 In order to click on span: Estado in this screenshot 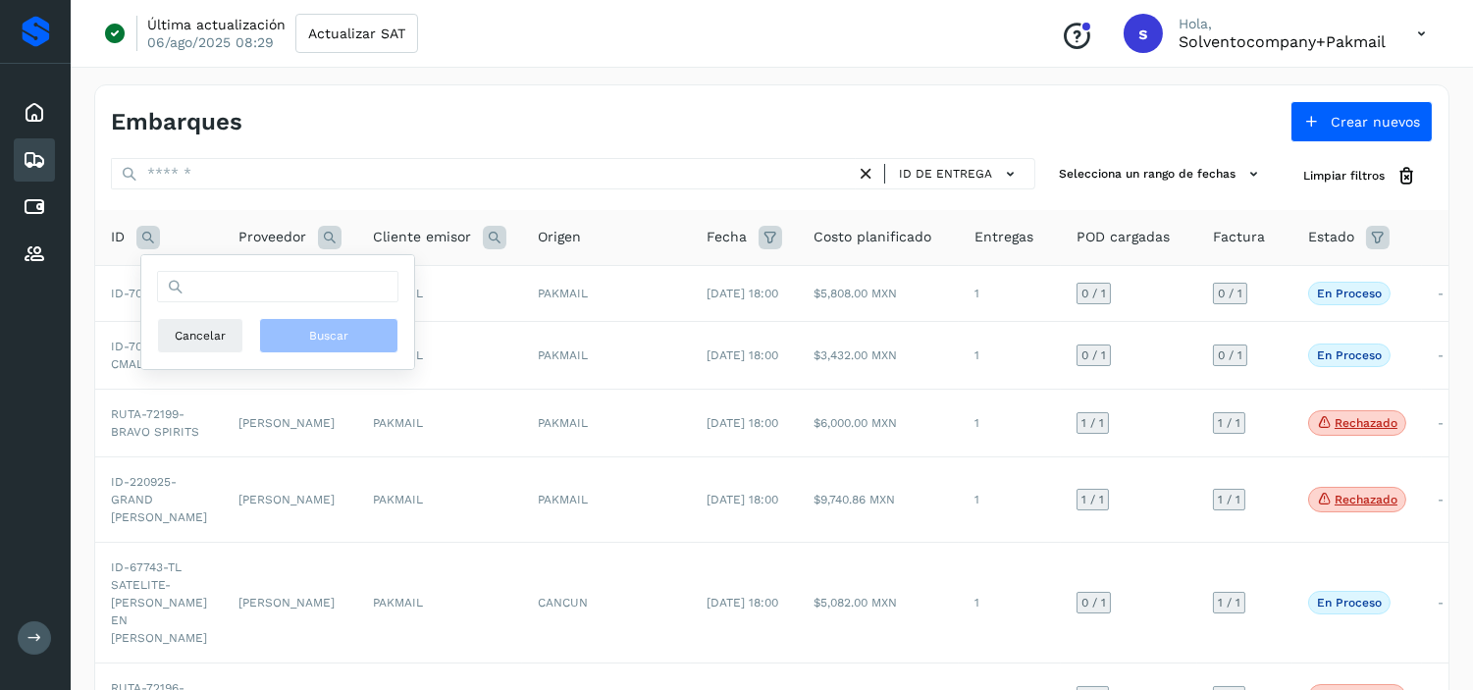, I will do `click(1331, 236)`.